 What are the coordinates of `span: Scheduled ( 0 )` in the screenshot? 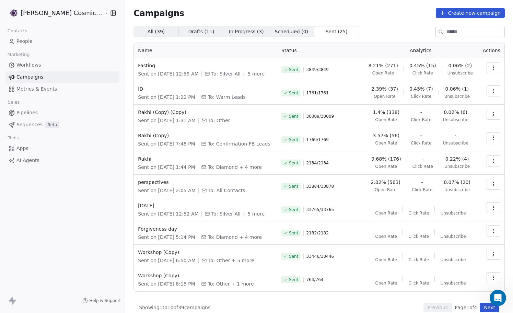 It's located at (292, 32).